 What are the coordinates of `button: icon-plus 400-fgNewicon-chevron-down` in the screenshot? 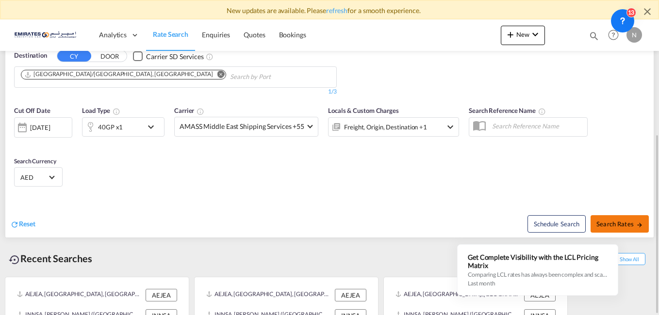 It's located at (522, 35).